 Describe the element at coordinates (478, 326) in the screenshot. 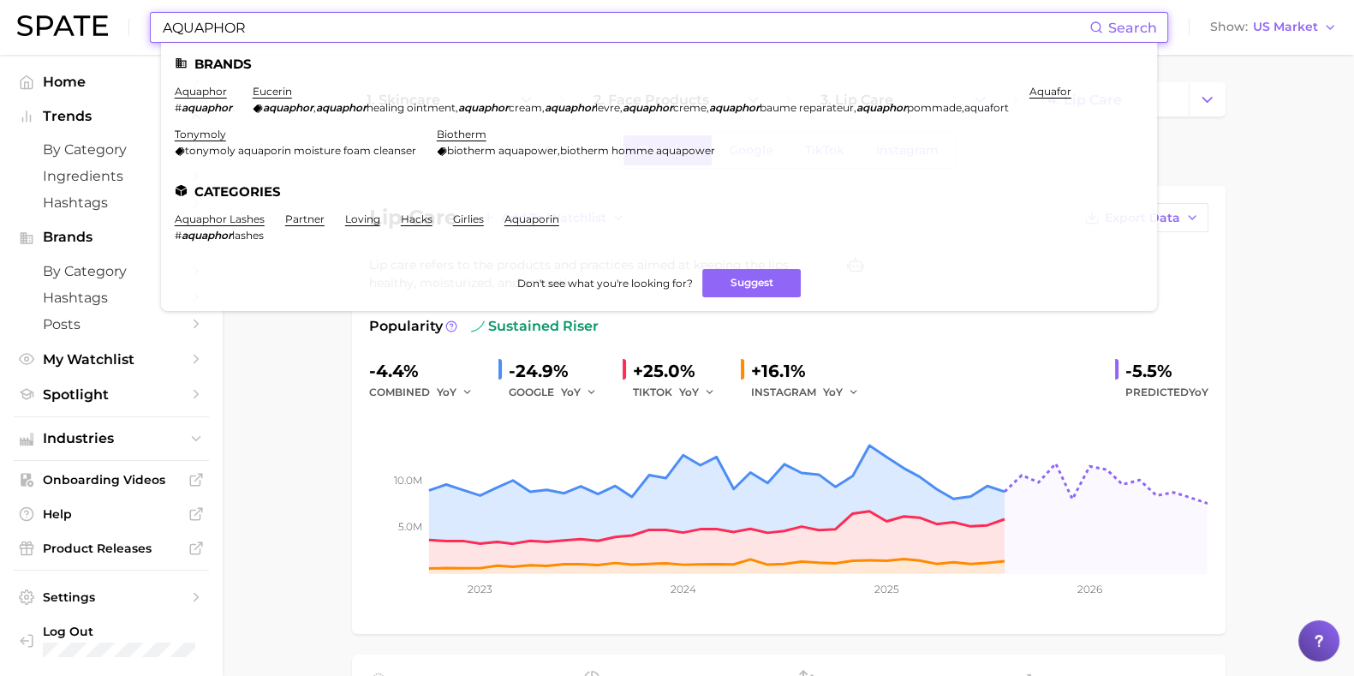

I see `img: sustained riser` at that location.